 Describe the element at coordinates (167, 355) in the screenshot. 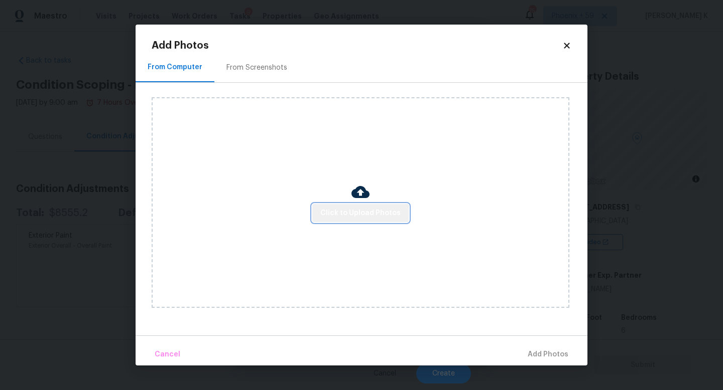

I see `span: Cancel` at that location.